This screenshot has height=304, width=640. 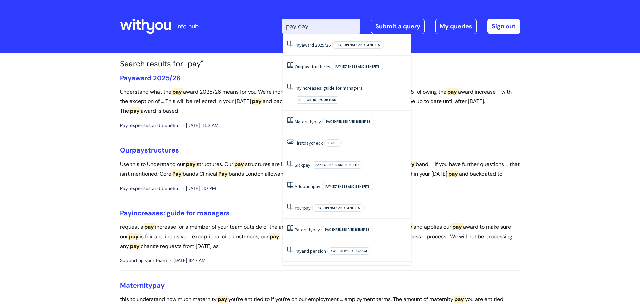 What do you see at coordinates (313, 143) in the screenshot?
I see `span: paycheck` at bounding box center [313, 143].